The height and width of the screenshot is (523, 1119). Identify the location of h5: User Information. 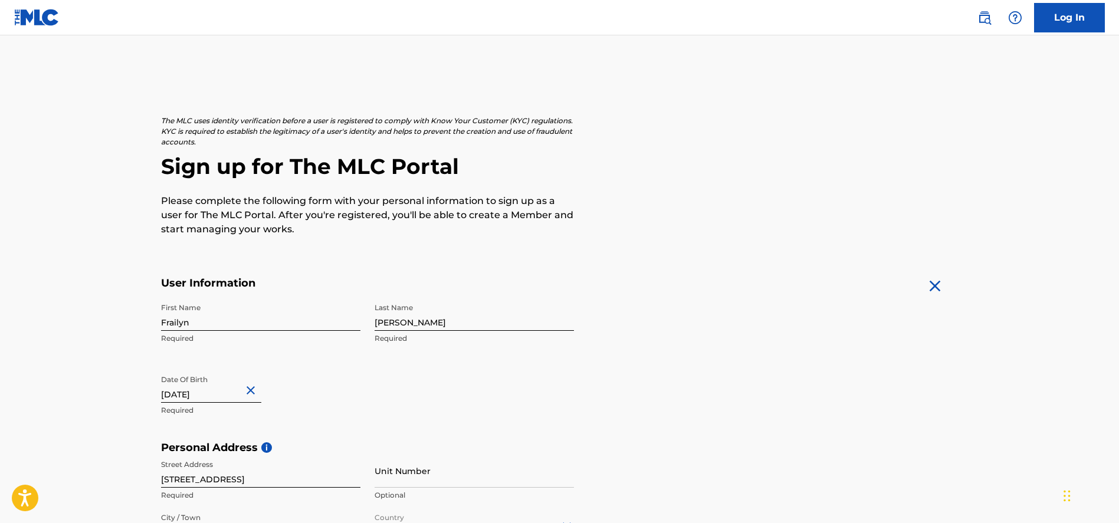
(367, 283).